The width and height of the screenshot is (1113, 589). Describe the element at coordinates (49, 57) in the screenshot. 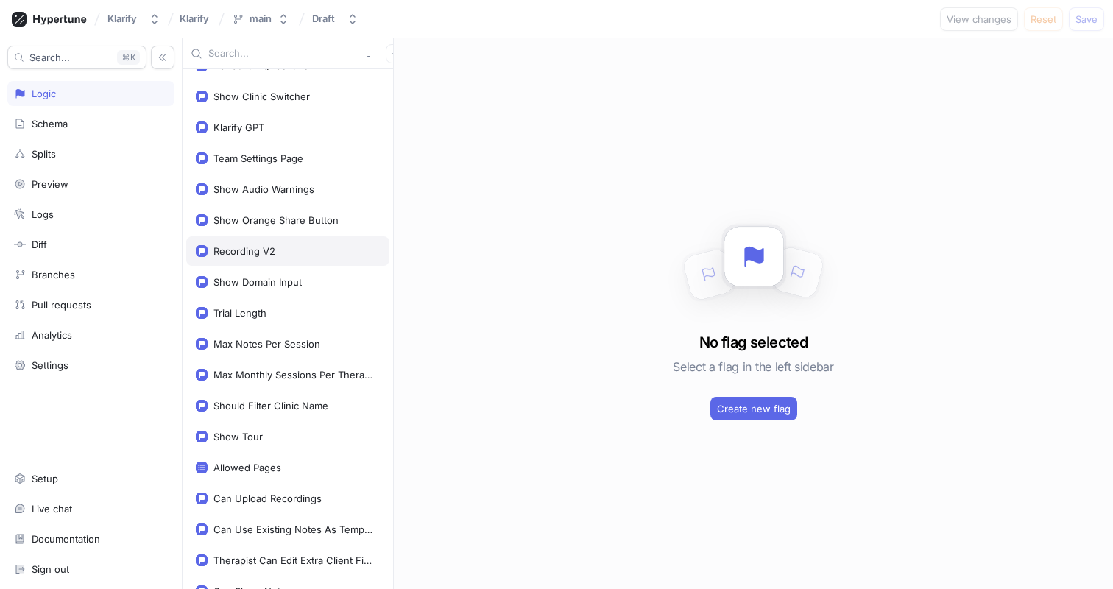

I see `span: Search...` at that location.